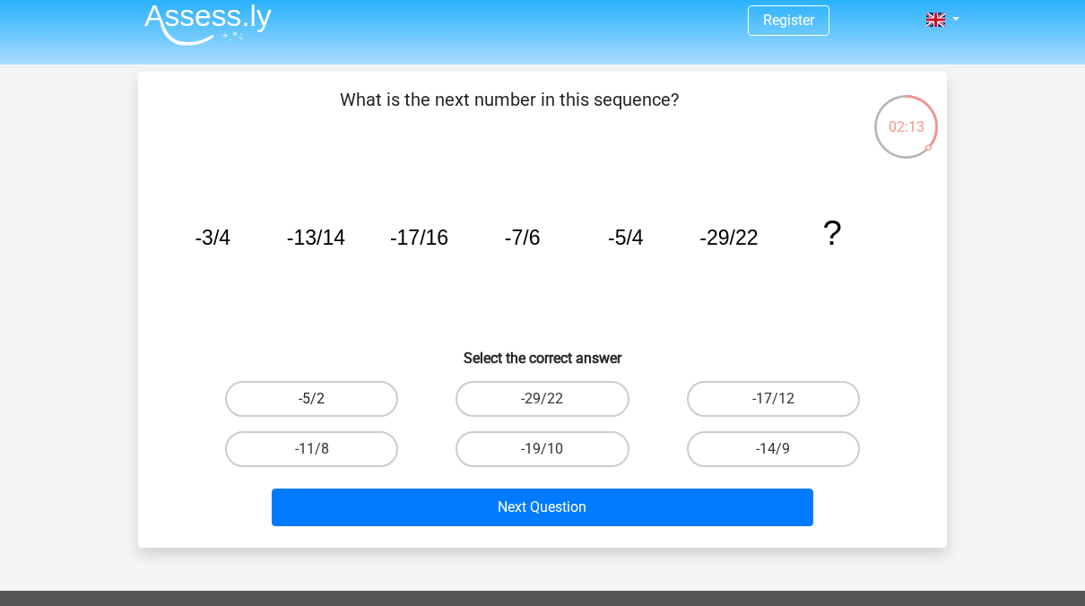  Describe the element at coordinates (542, 399) in the screenshot. I see `label: -29/22` at that location.